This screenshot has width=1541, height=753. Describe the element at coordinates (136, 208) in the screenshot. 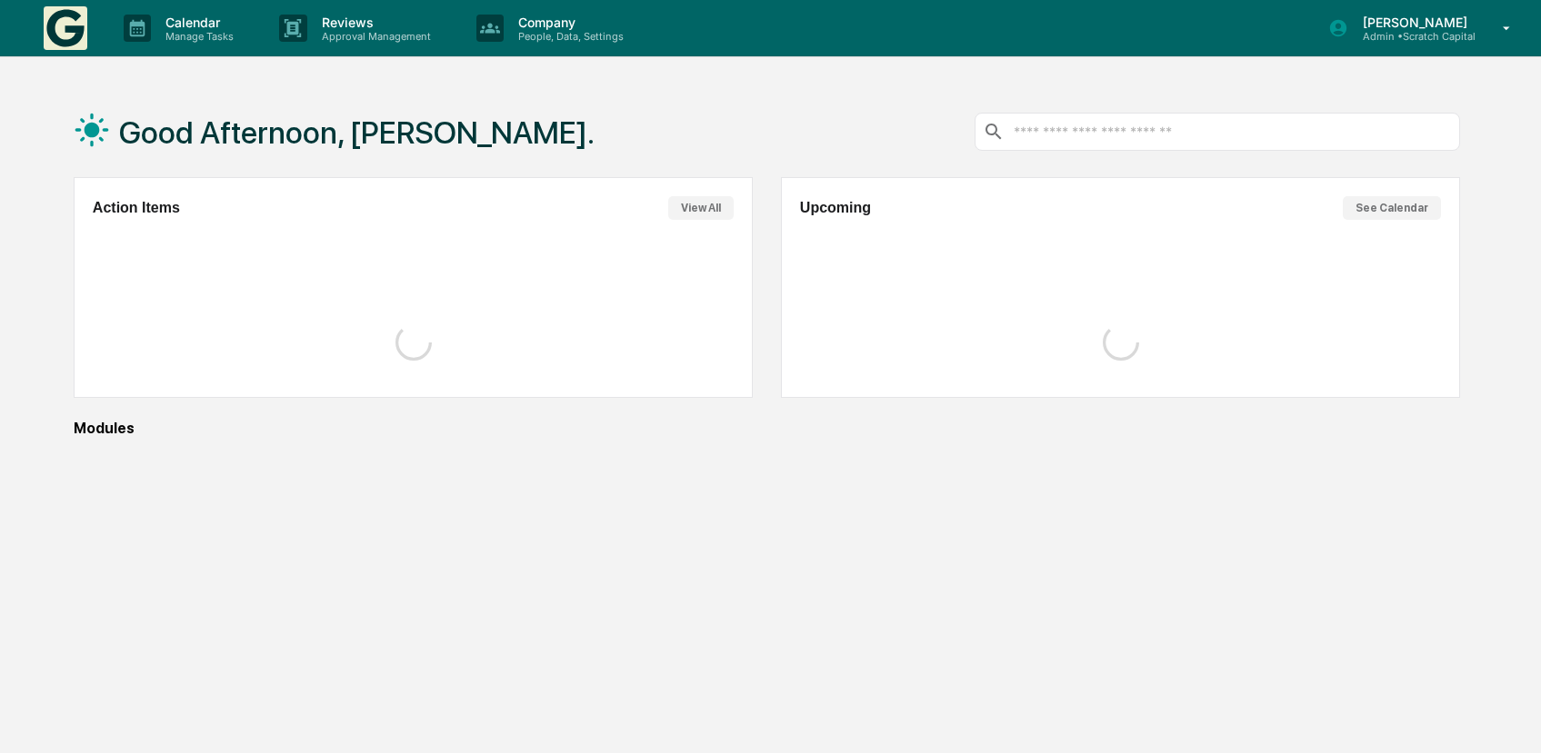

I see `h2: Action Items` at that location.